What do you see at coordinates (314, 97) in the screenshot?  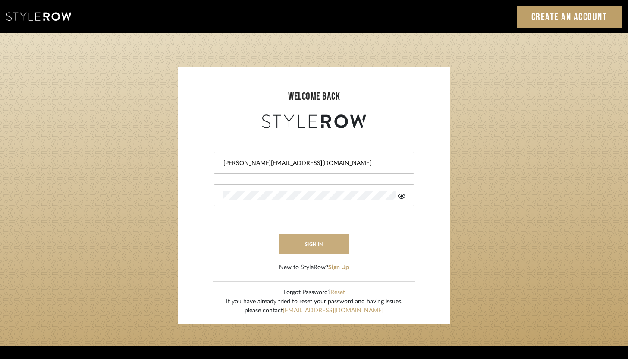 I see `div: welcome back` at bounding box center [314, 97].